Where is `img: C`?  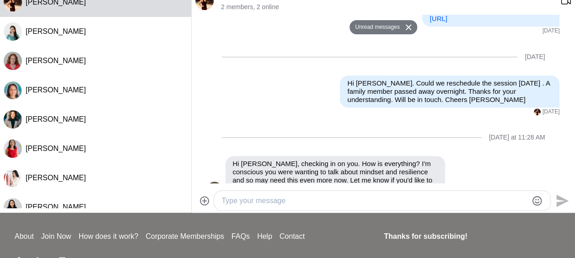
img: C is located at coordinates (13, 61).